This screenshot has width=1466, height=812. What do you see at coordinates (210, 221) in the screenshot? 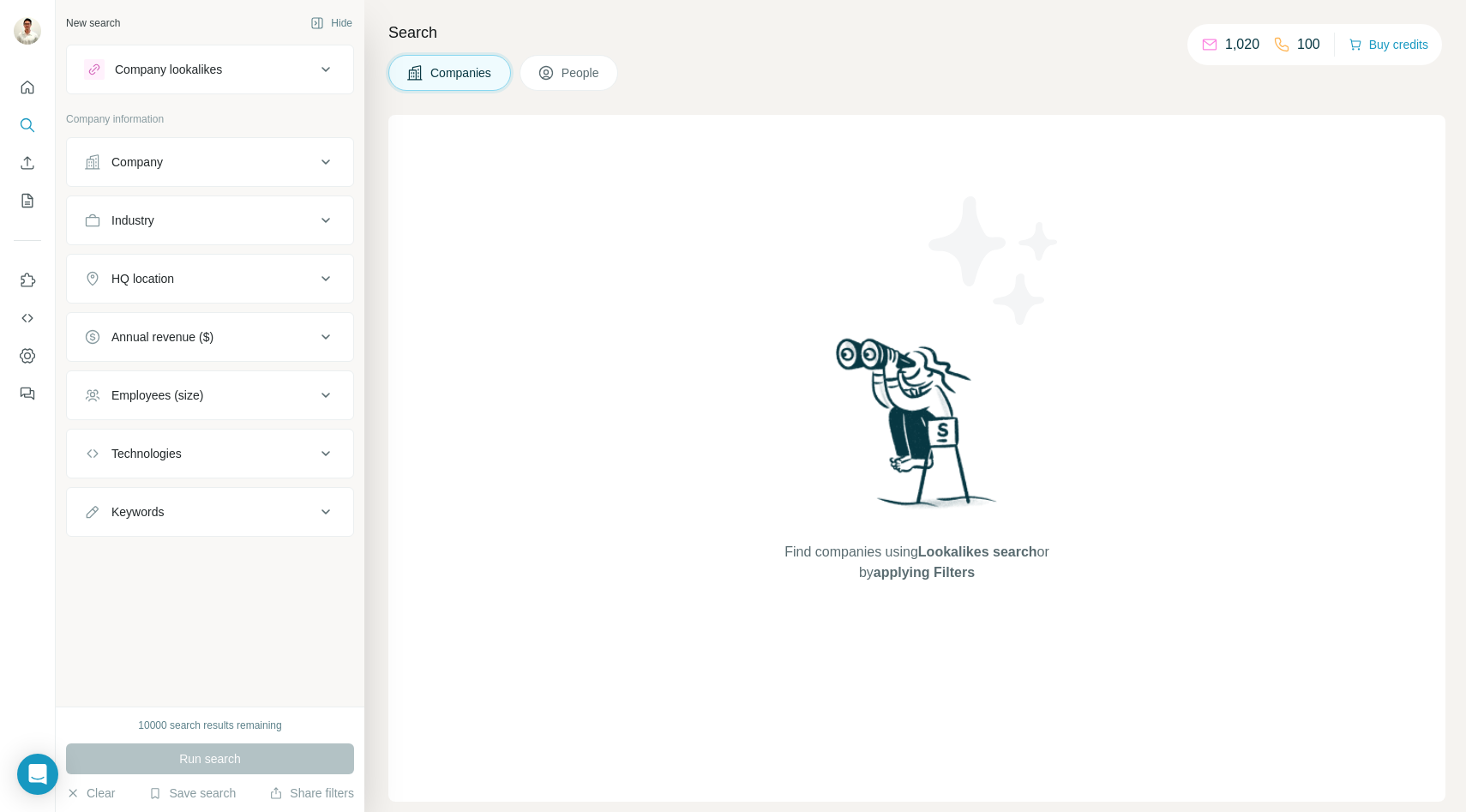
I see `button: Industry` at bounding box center [210, 221].